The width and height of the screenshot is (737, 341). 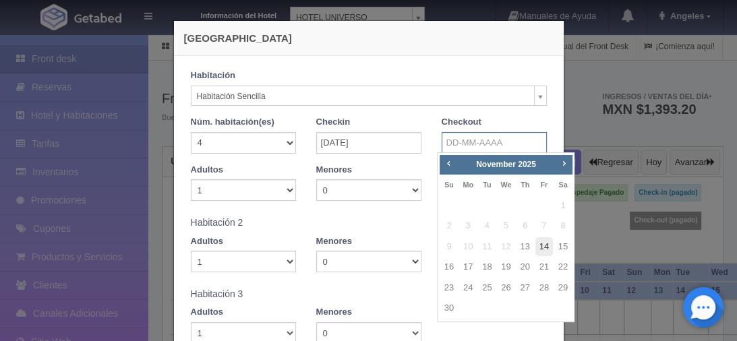 I want to click on span: 10, so click(x=468, y=247).